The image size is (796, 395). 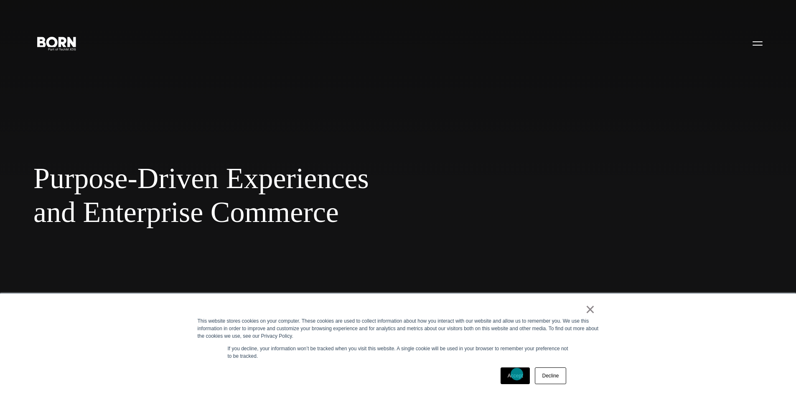 I want to click on div: This website stores cookies on your computer. These cookies are used to collect information about..., so click(x=398, y=328).